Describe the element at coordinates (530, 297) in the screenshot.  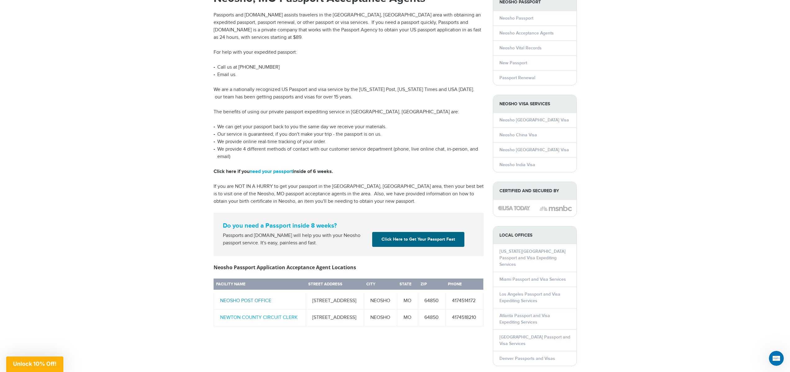
I see `a: Los Angeles Passport and Visa Expediting Services` at that location.